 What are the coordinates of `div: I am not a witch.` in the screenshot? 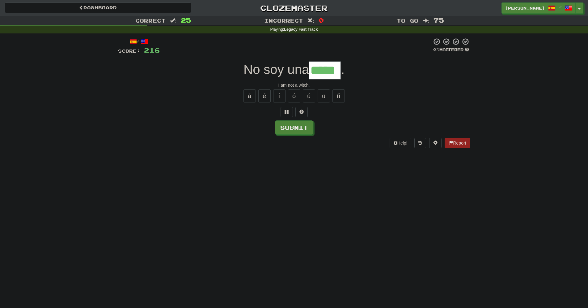 It's located at (294, 85).